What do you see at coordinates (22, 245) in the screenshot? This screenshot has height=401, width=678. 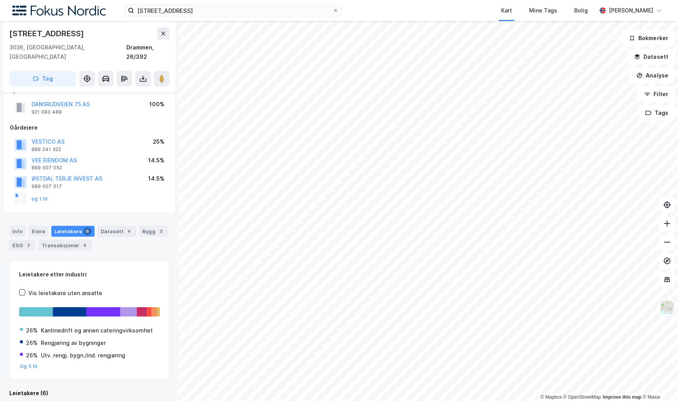 I see `div: ESG` at bounding box center [22, 245].